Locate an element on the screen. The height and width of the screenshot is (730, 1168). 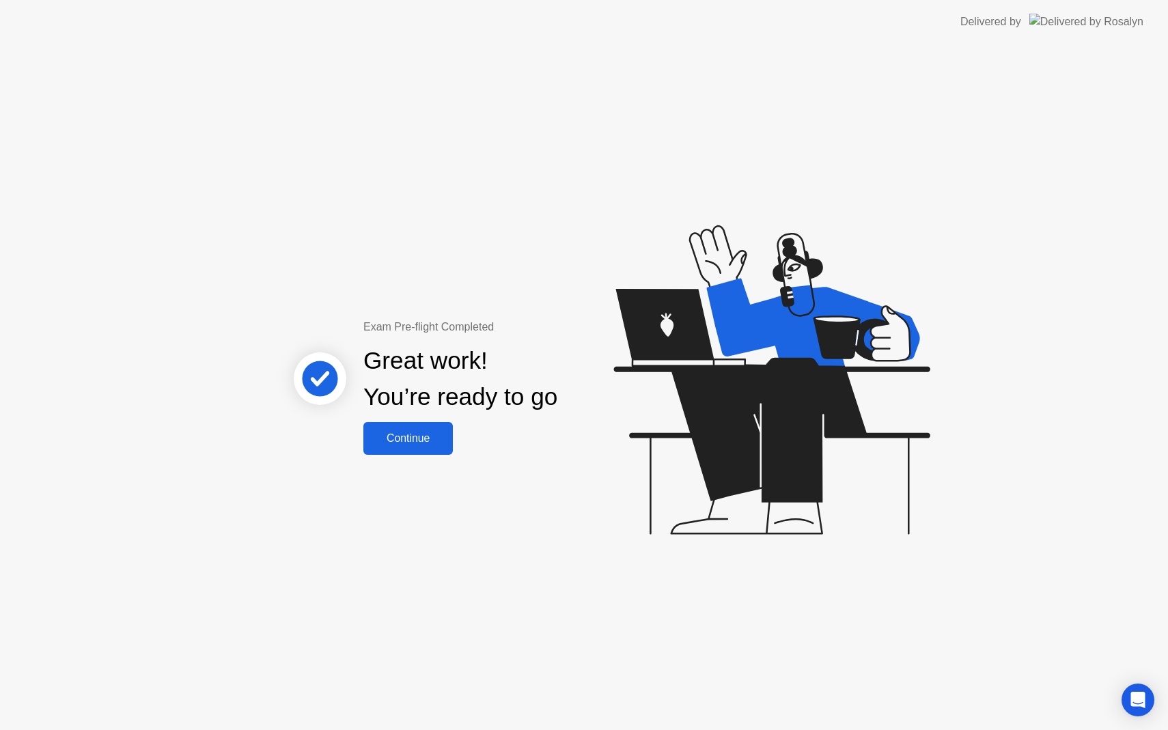
div: Great work! You’re ready to go is located at coordinates (460, 379).